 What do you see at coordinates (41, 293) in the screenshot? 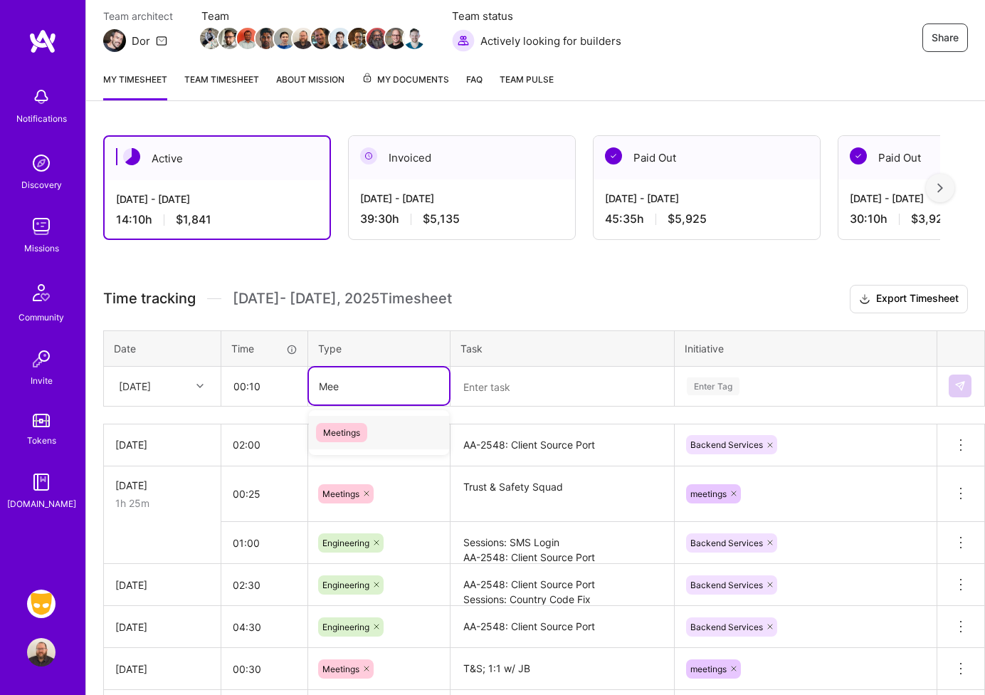
I see `img: Community` at bounding box center [41, 293].